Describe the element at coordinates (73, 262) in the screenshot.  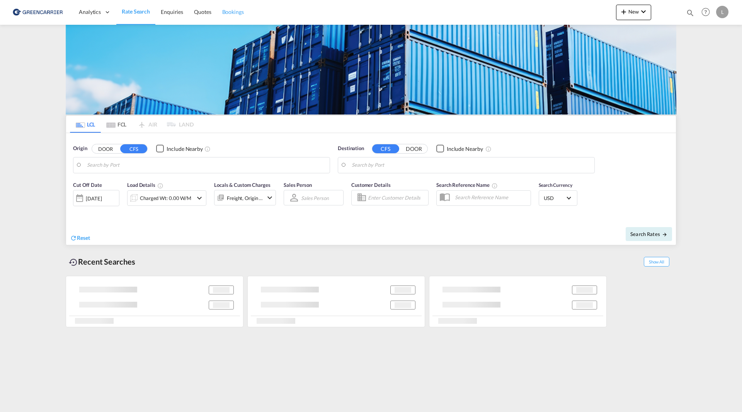
I see `md-icon: icon-backup-restore` at that location.